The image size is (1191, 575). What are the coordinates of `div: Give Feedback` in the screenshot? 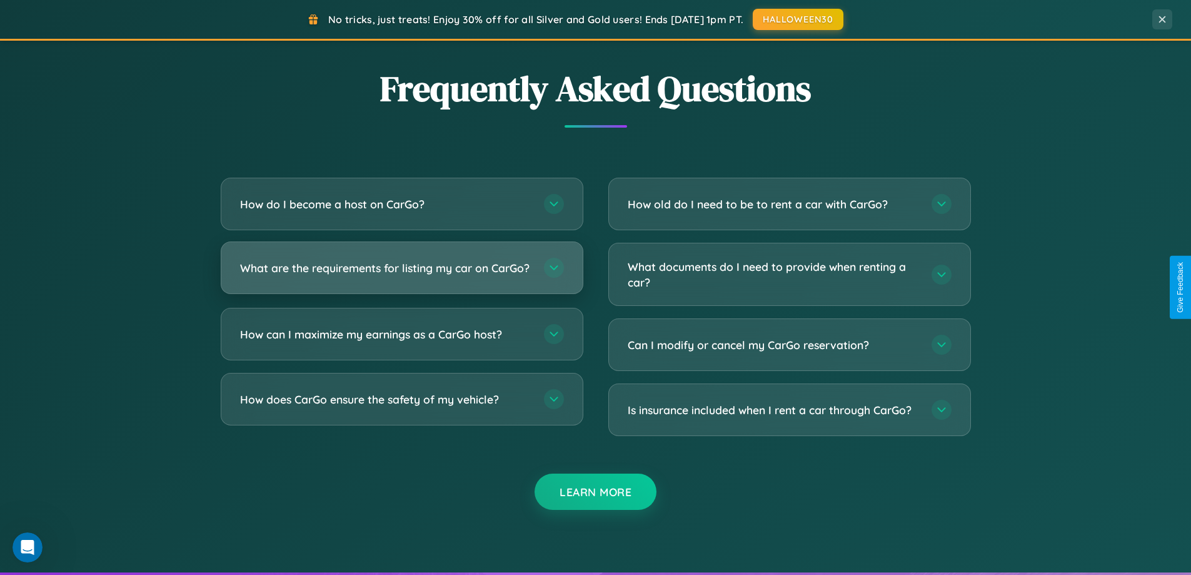 It's located at (1181, 287).